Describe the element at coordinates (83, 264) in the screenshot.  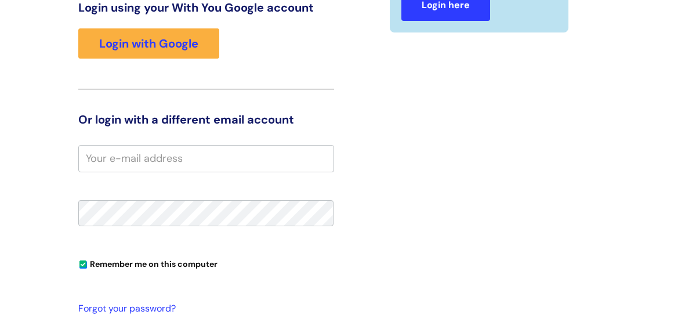
I see `input: Remember me on this computer` at that location.